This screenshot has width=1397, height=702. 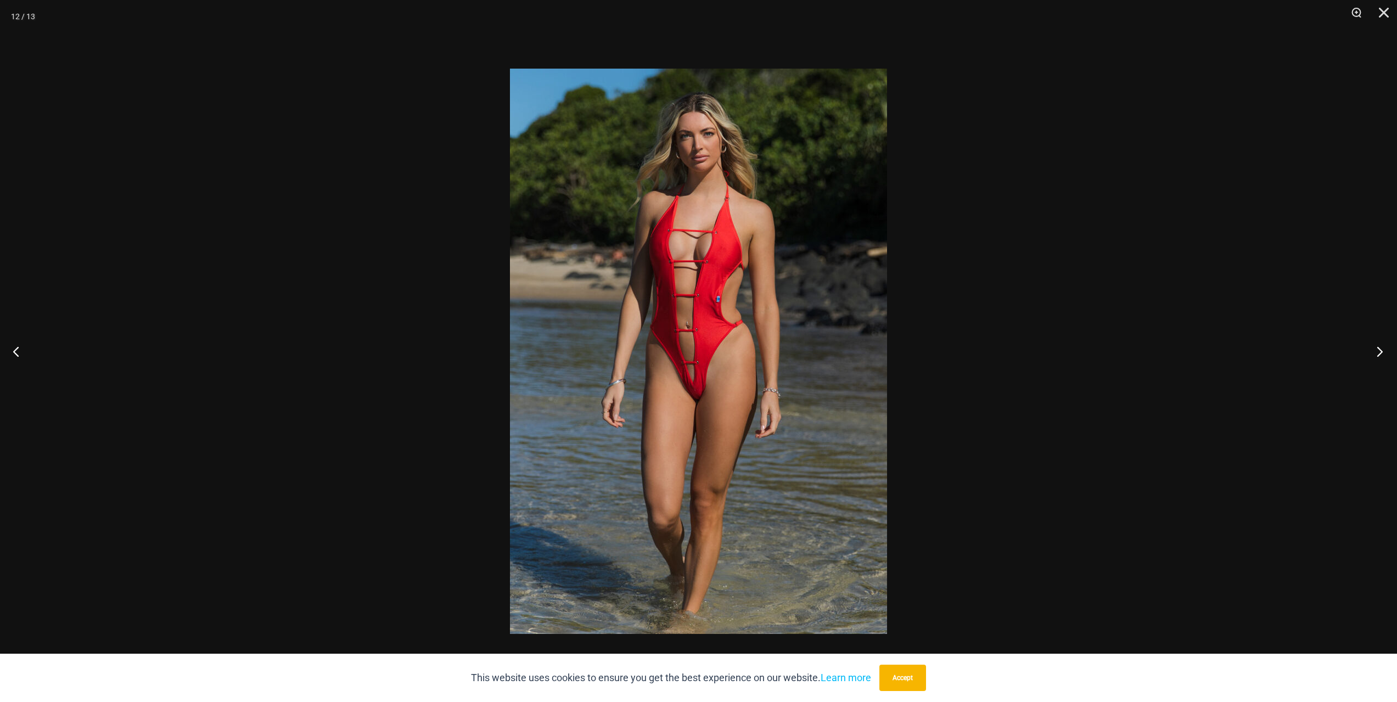 I want to click on a: Learn more, so click(x=846, y=677).